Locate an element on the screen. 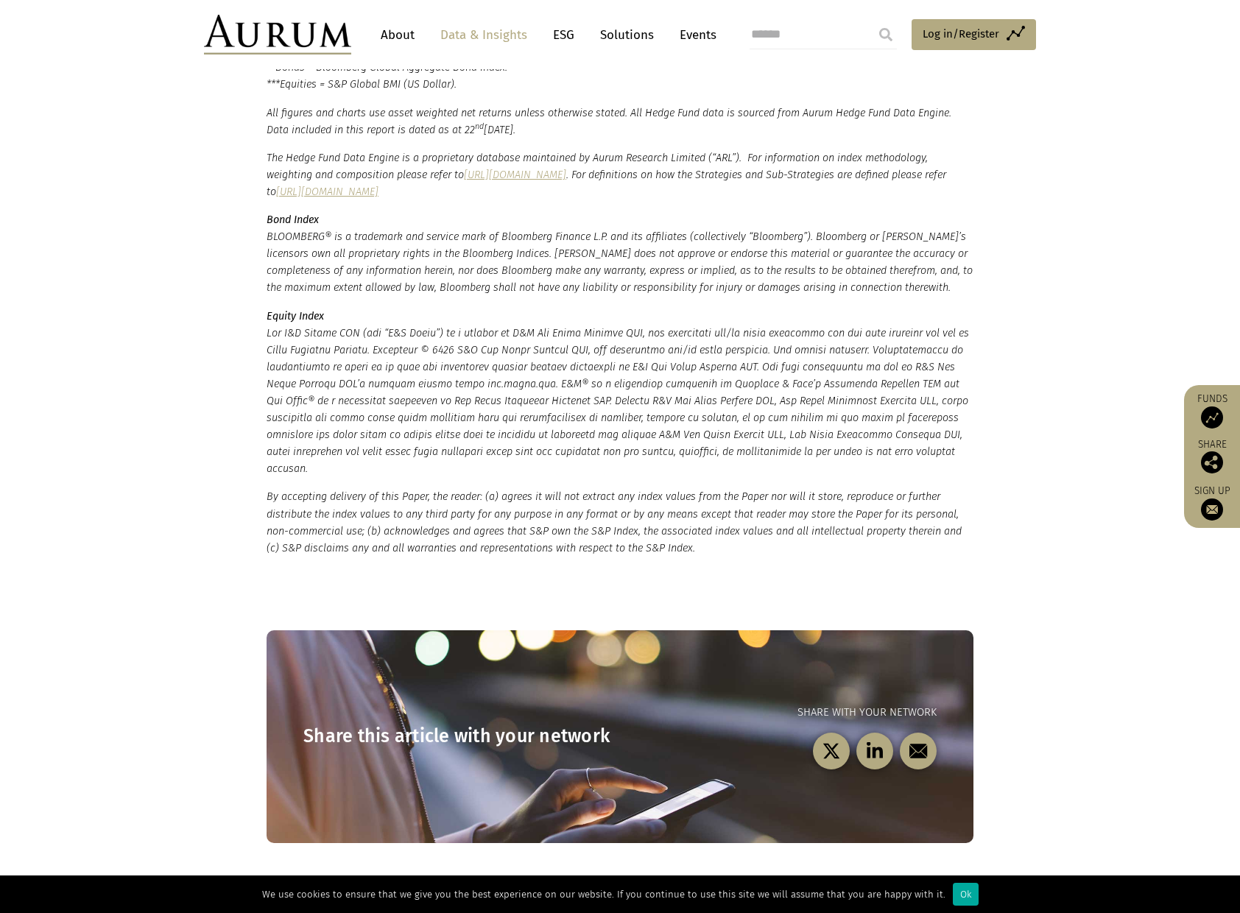 The height and width of the screenshot is (913, 1240). input: Submit is located at coordinates (886, 35).